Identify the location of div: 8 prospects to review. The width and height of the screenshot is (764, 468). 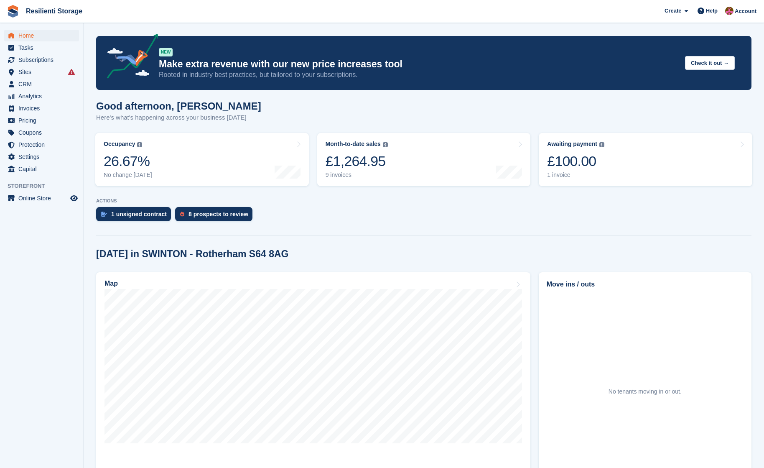
(218, 214).